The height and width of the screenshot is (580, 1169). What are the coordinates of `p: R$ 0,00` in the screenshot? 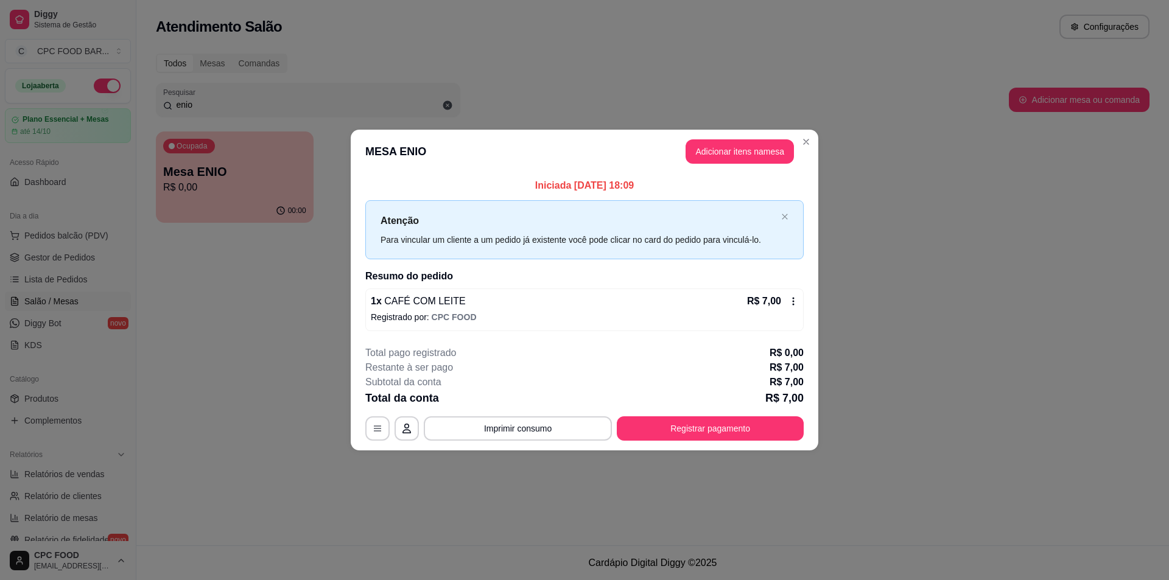 It's located at (787, 353).